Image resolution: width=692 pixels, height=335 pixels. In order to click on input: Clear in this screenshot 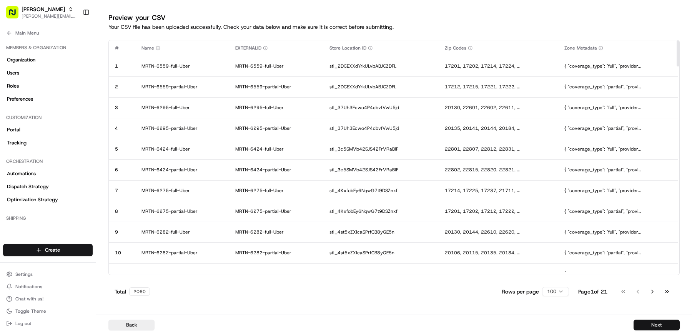, I will do `click(73, 53)`.